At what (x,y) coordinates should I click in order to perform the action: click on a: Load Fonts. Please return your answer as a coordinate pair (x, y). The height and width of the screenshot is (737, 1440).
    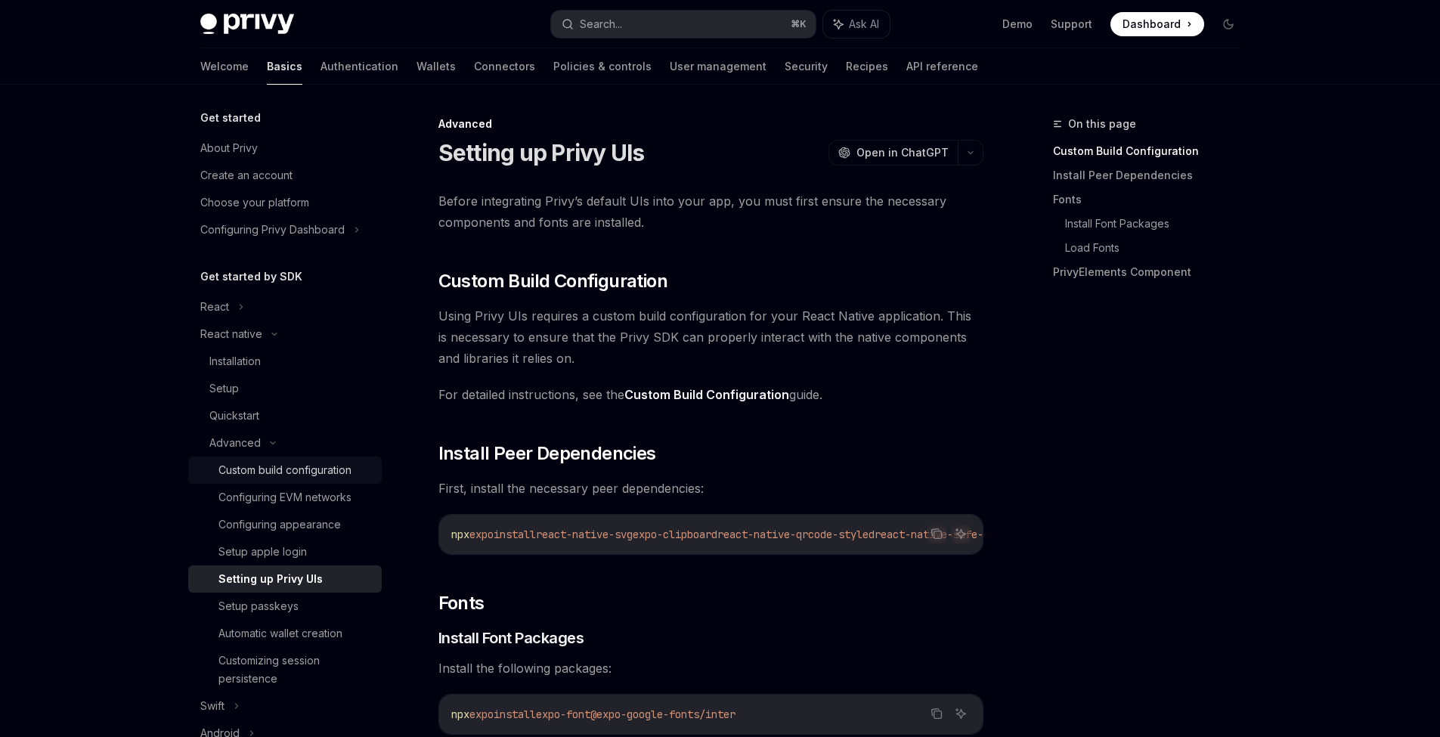
    Looking at the image, I should click on (1159, 248).